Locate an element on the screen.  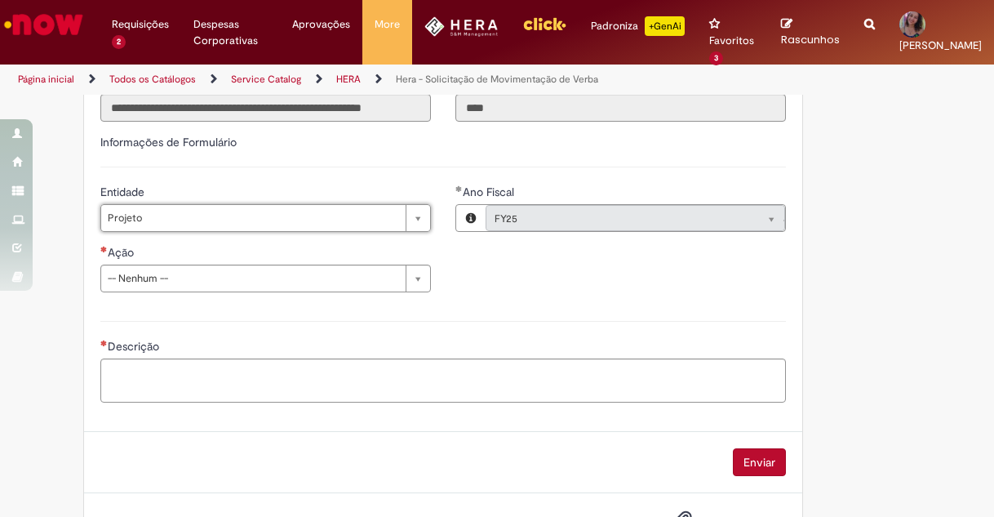
span: Aprovações is located at coordinates (321, 24).